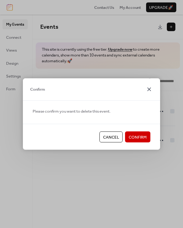 The height and width of the screenshot is (228, 183). I want to click on button: Confirm, so click(138, 137).